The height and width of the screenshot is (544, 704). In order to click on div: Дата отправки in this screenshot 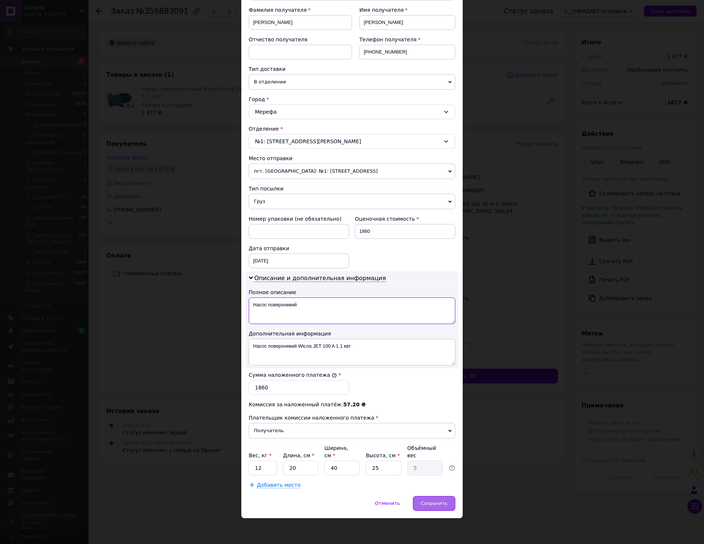, I will do `click(299, 248)`.